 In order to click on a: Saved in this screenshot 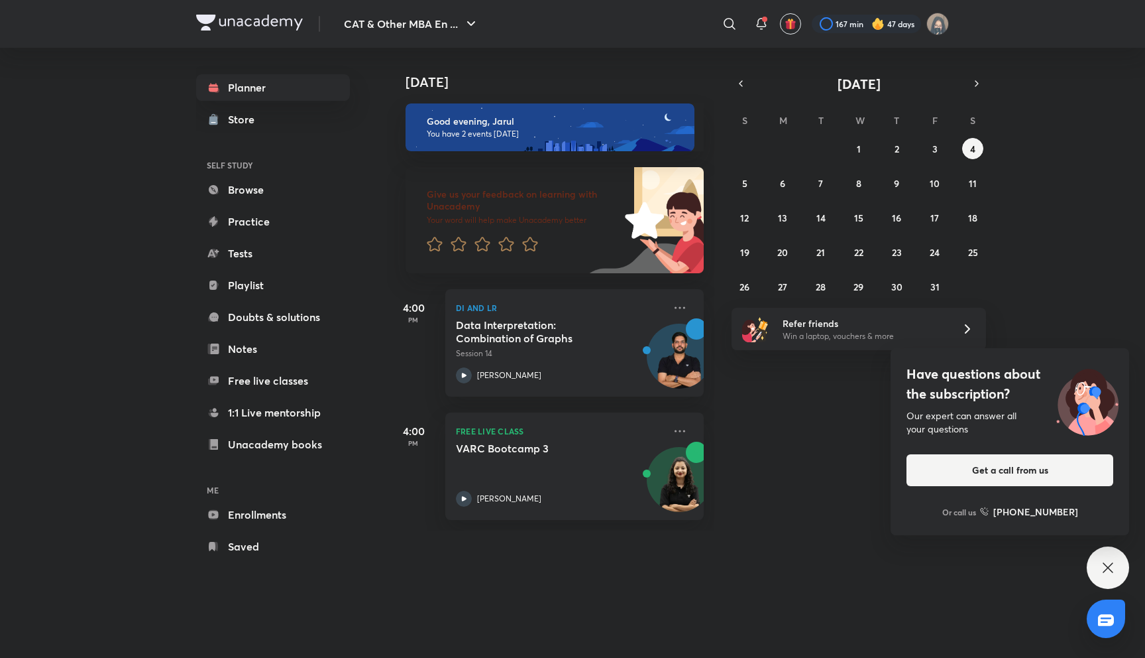, I will do `click(273, 546)`.